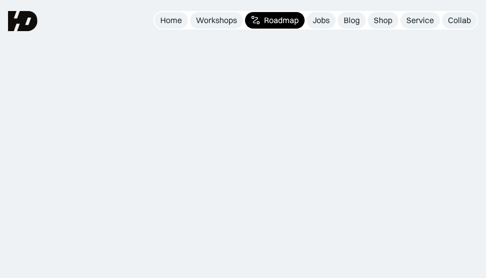 Image resolution: width=486 pixels, height=278 pixels. What do you see at coordinates (217, 20) in the screenshot?
I see `a: Workshops` at bounding box center [217, 20].